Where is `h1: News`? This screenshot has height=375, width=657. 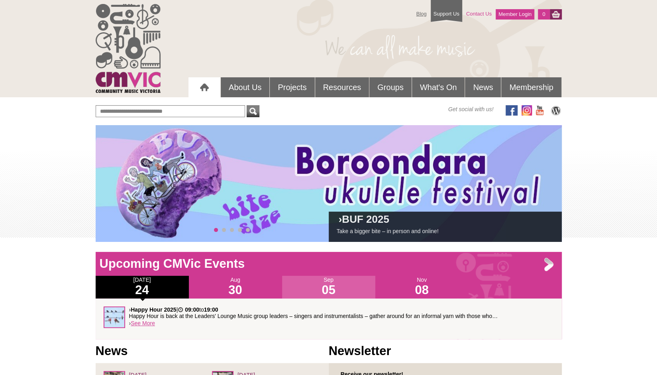 h1: News is located at coordinates (212, 351).